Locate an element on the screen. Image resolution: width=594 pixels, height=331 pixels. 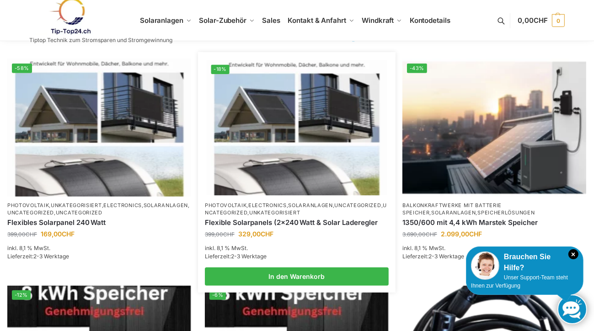
span: 0,00 is located at coordinates (533, 20).